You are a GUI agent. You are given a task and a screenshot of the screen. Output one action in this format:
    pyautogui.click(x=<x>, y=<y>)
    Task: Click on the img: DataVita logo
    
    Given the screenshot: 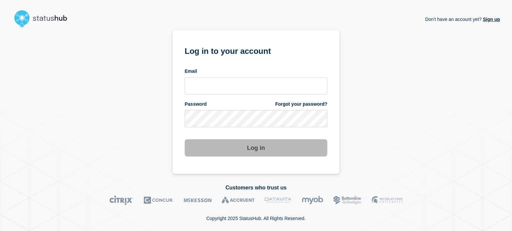 What is the action you would take?
    pyautogui.click(x=278, y=200)
    